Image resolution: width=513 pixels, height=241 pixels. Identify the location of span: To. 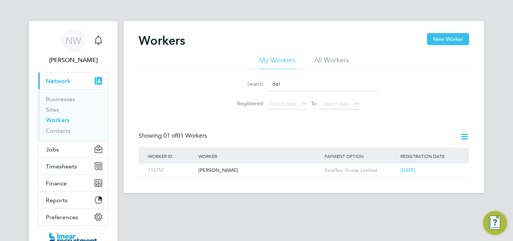
(314, 103).